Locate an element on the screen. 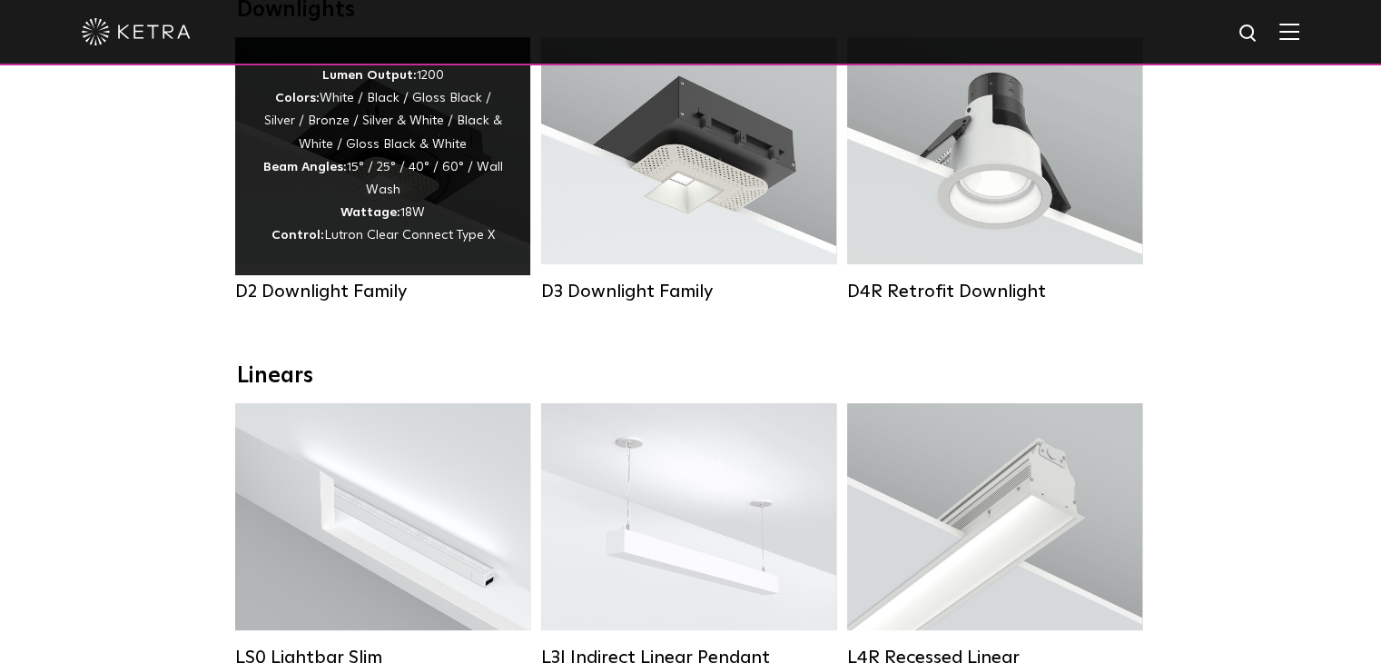  a: D3 Downlight Family Lumen Output:700 / 900 / 1100Colors:White / Black / Silver / Bronze / Paintab... is located at coordinates (688, 170).